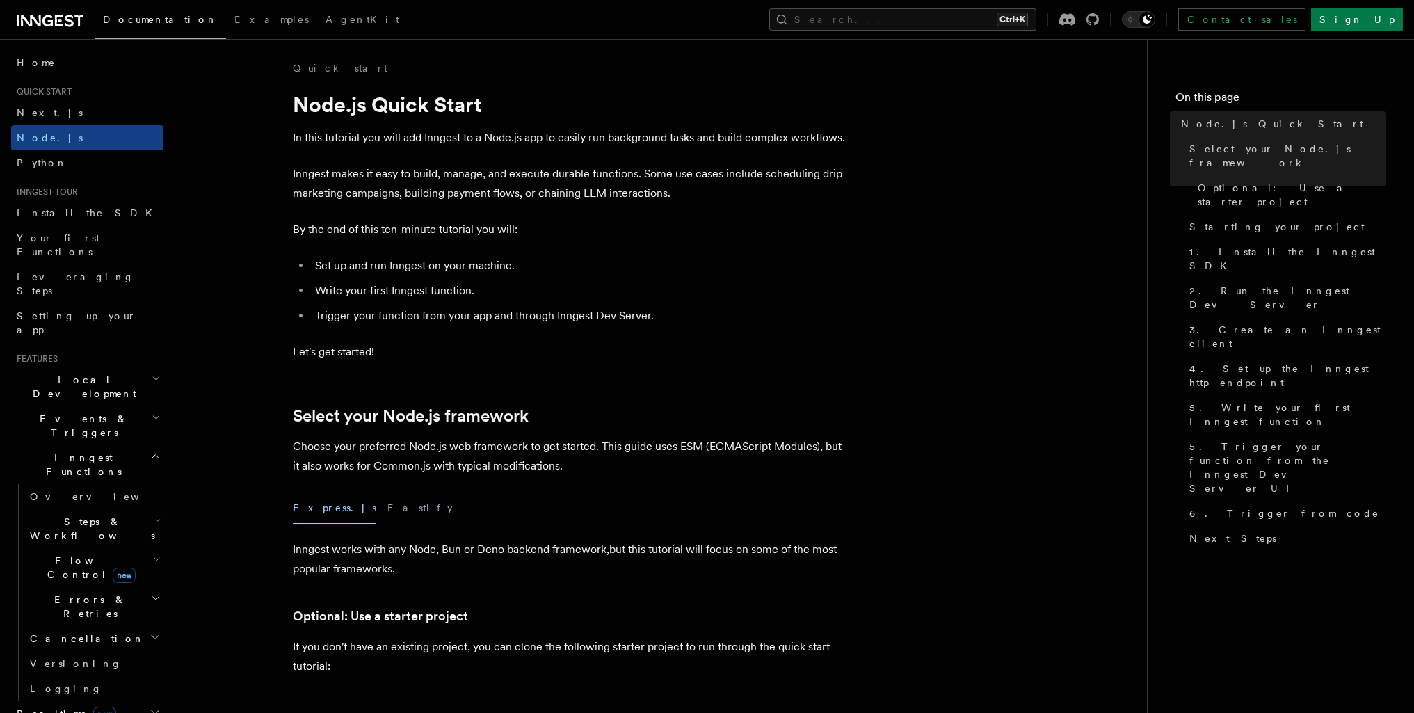  Describe the element at coordinates (87, 138) in the screenshot. I see `a: Node.js` at that location.